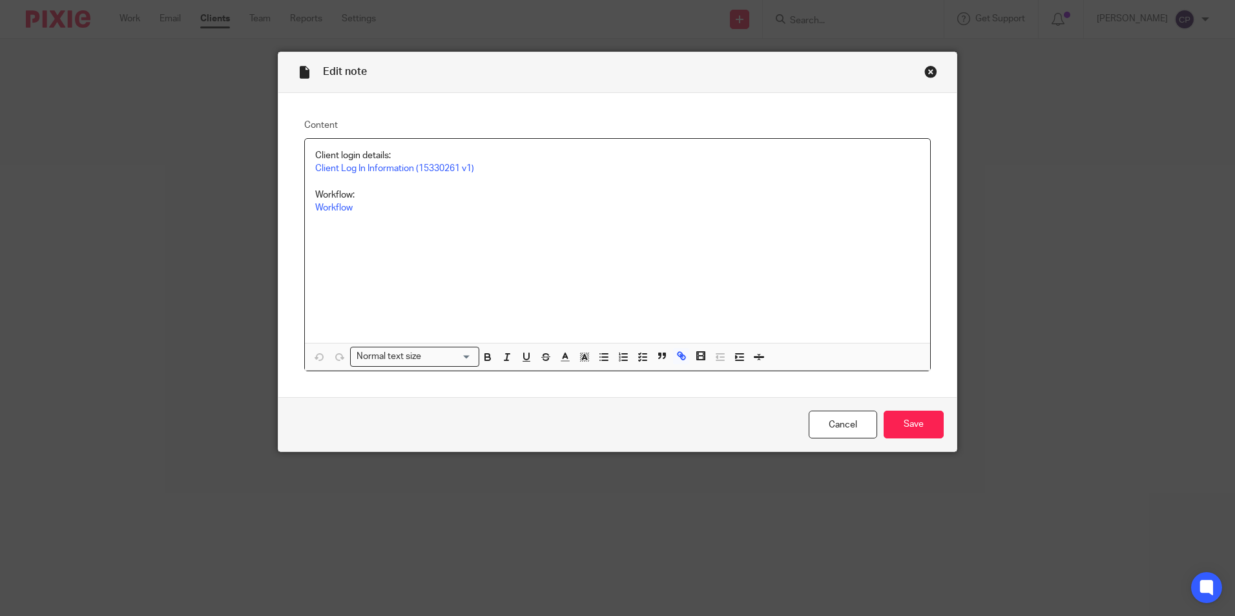  What do you see at coordinates (843, 424) in the screenshot?
I see `a: Cancel` at bounding box center [843, 424].